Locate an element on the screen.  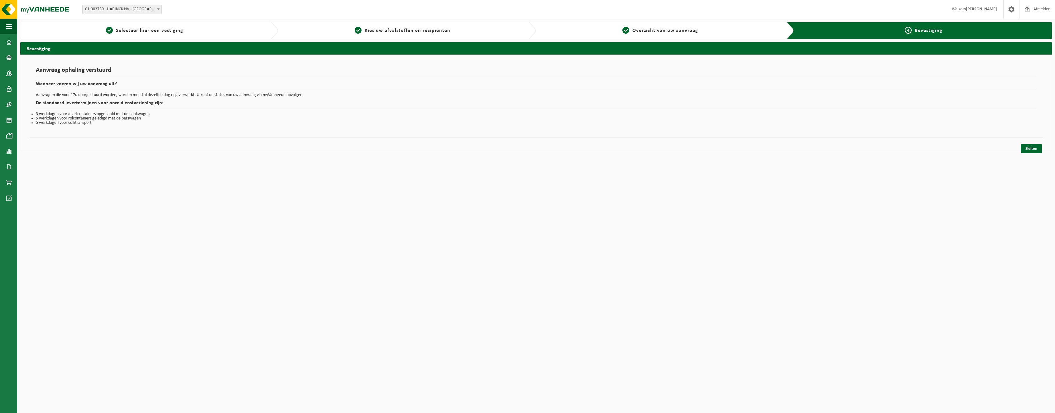
li: 5 werkdagen voor collitransport is located at coordinates (536, 123).